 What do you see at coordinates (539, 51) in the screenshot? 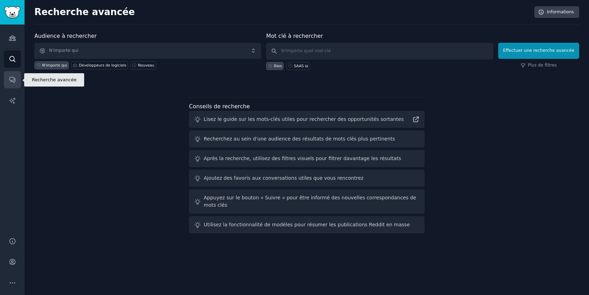
I see `font: Effectuer une recherche avancée` at bounding box center [539, 51].